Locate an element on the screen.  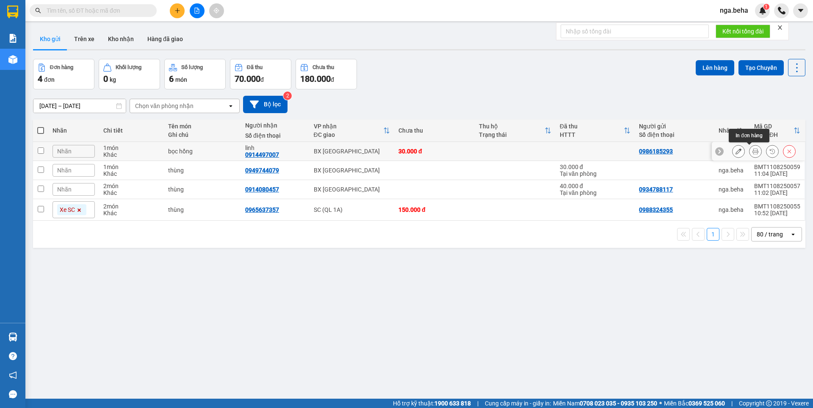
span: search is located at coordinates (38, 11).